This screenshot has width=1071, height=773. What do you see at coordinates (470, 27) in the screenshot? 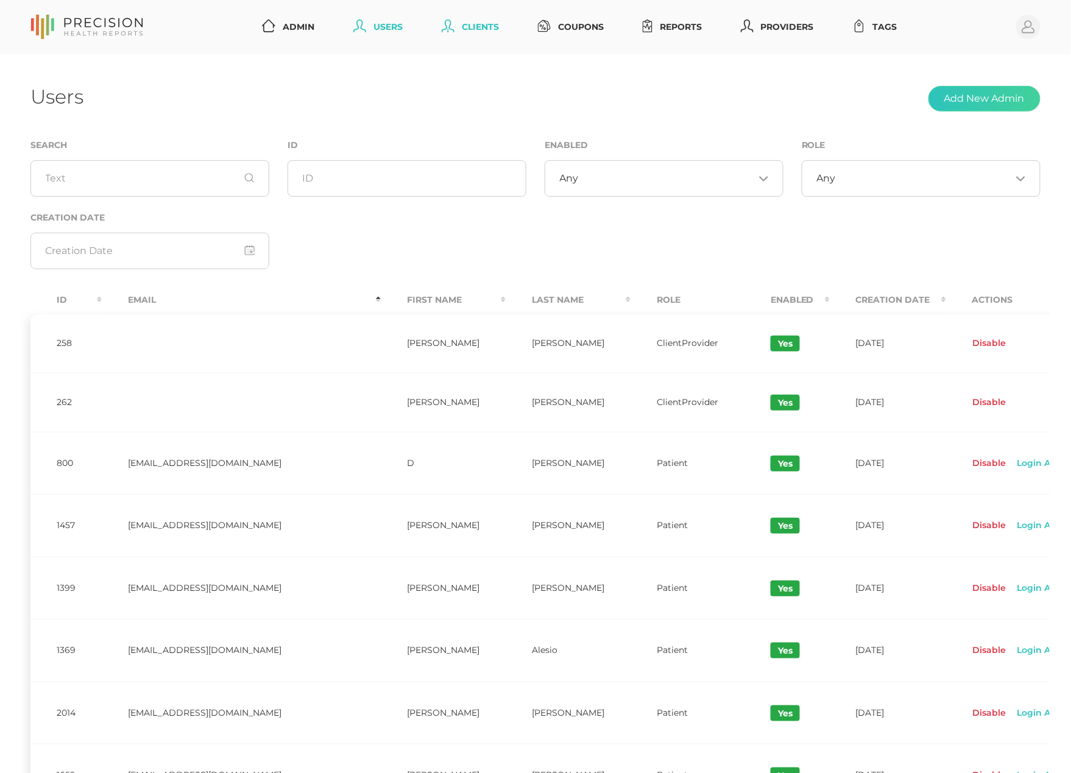
I see `a: Clients` at bounding box center [470, 27].